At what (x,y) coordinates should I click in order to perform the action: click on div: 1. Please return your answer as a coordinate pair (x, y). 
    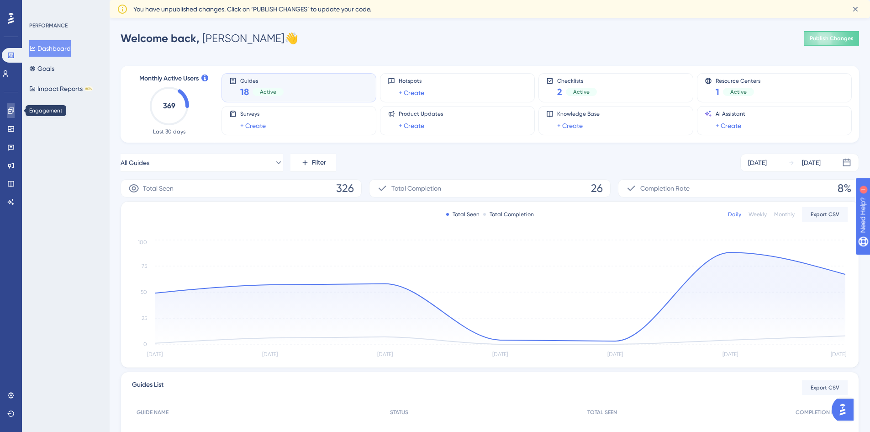
    Looking at the image, I should click on (65, 8).